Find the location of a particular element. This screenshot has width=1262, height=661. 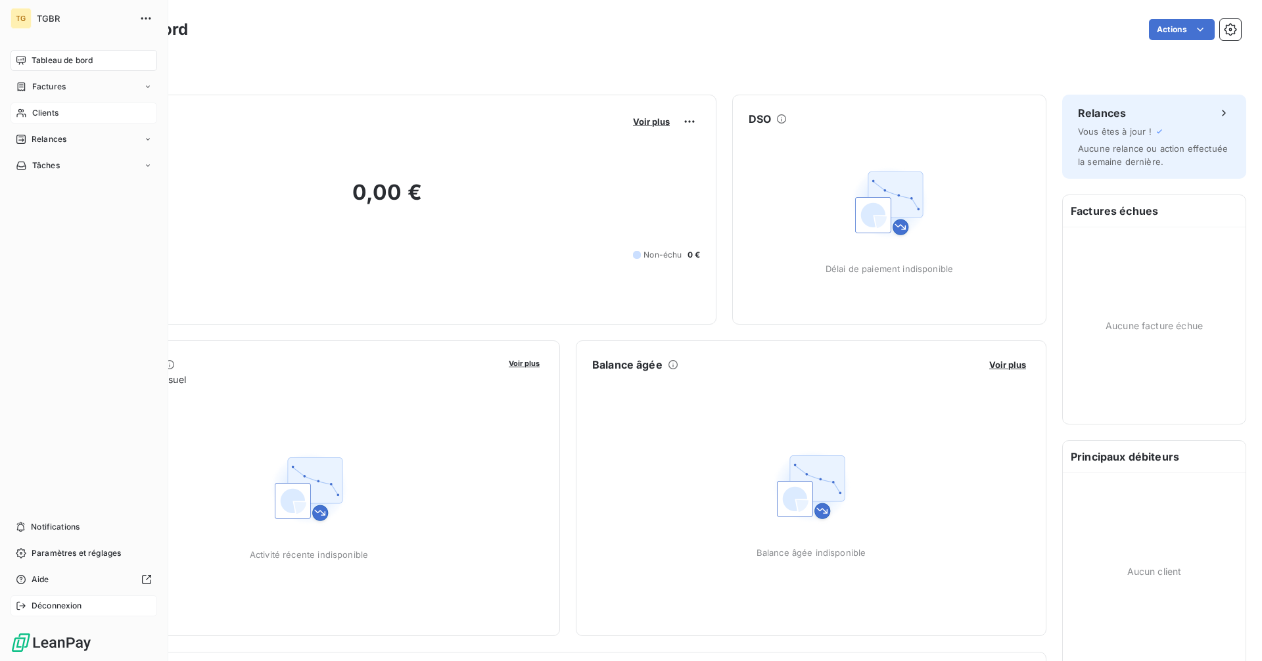

span: Paramètres et réglages is located at coordinates (76, 554).